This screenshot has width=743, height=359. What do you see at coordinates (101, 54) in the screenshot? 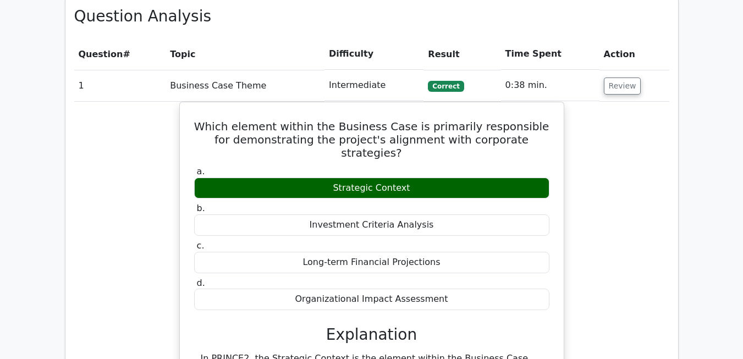
I see `span: Question` at bounding box center [101, 54].